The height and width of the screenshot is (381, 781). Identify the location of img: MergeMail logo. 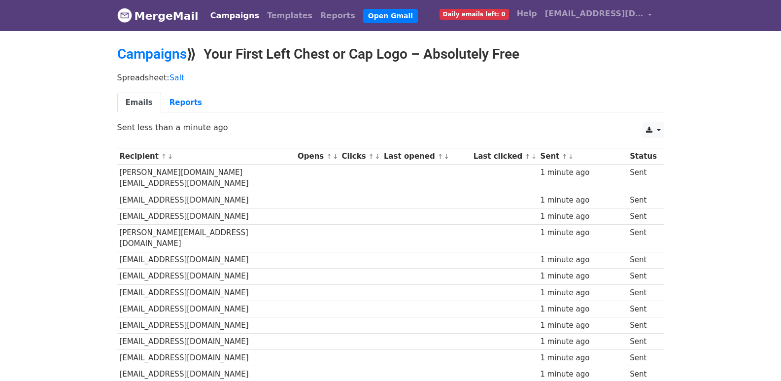
(125, 15).